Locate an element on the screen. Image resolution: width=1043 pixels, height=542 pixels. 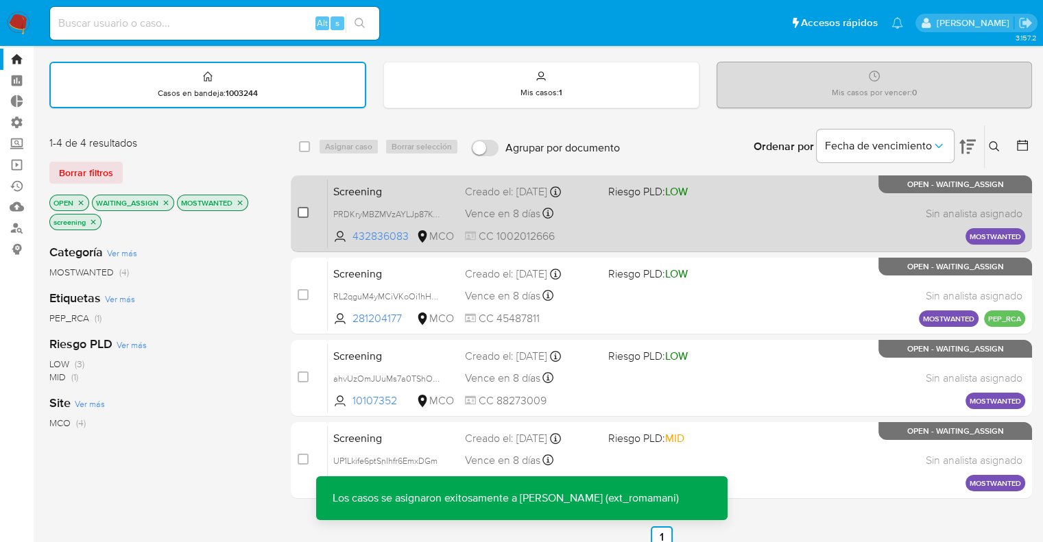
p: marianela.tarsia@mercadolibre.com is located at coordinates (974, 23).